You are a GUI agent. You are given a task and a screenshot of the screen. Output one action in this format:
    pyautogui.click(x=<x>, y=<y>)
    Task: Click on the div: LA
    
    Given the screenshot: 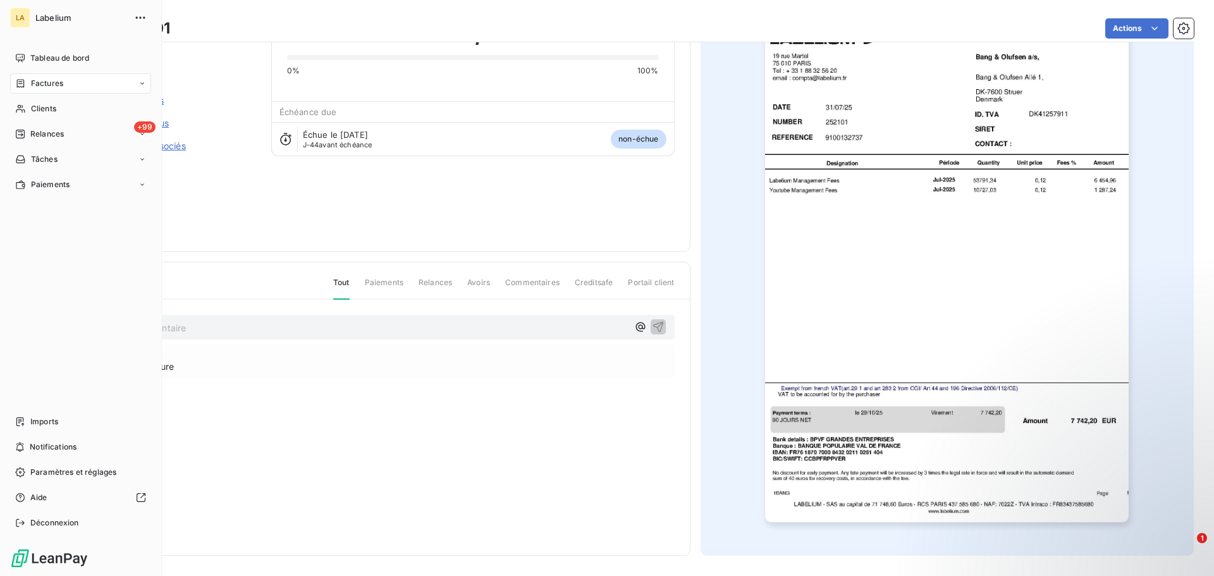 What is the action you would take?
    pyautogui.click(x=20, y=18)
    